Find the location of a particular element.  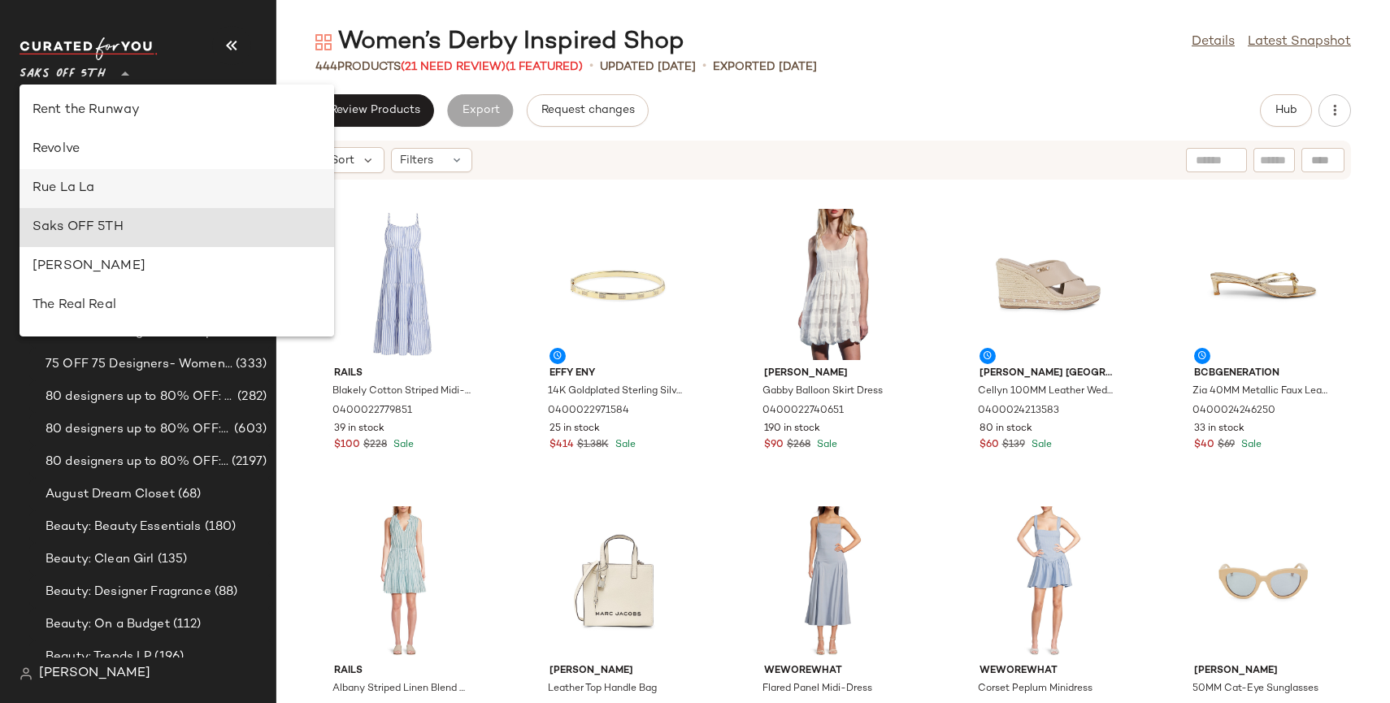

span: Cellyn 100MM Leather Wedge Sandals is located at coordinates (1047, 392).